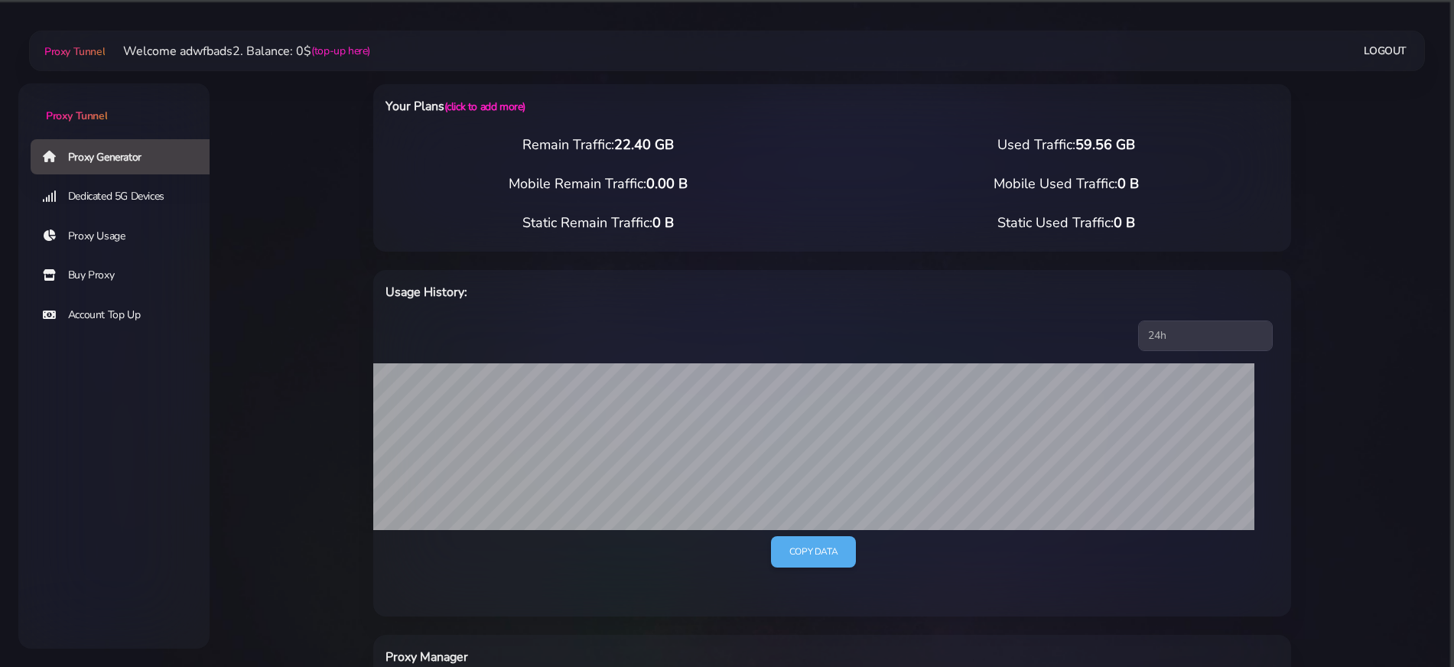 The height and width of the screenshot is (667, 1454). What do you see at coordinates (642, 292) in the screenshot?
I see `h6: Usage History:` at bounding box center [642, 292].